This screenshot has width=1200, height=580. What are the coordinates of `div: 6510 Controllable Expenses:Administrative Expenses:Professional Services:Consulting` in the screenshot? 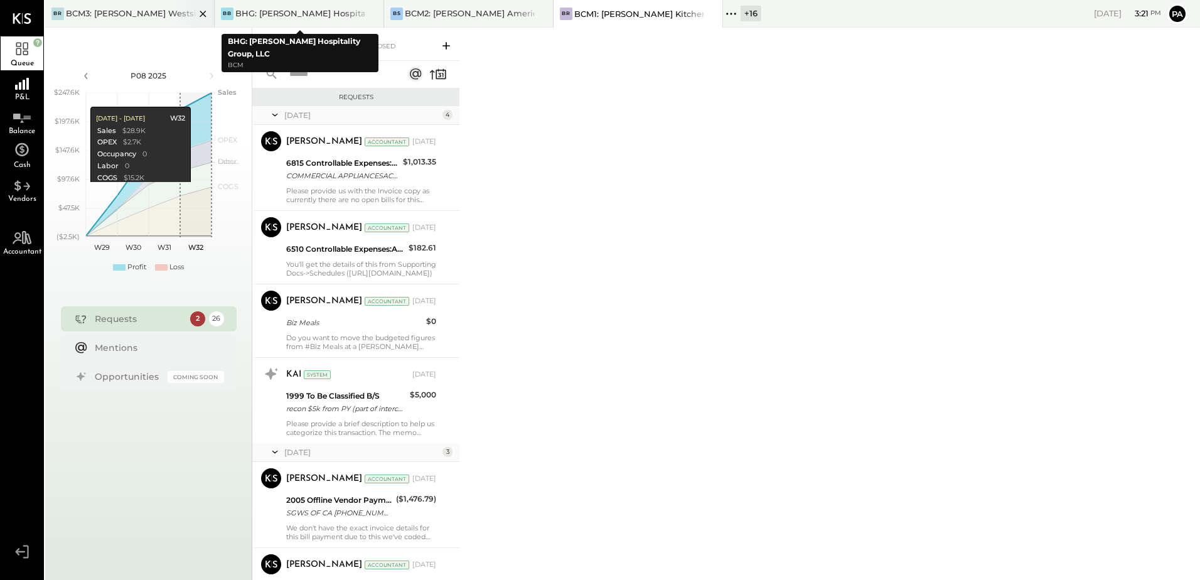 It's located at (345, 249).